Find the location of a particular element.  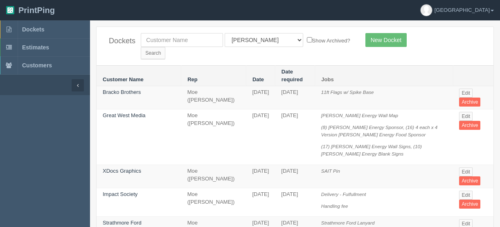

a: Customer Name is located at coordinates (123, 79).